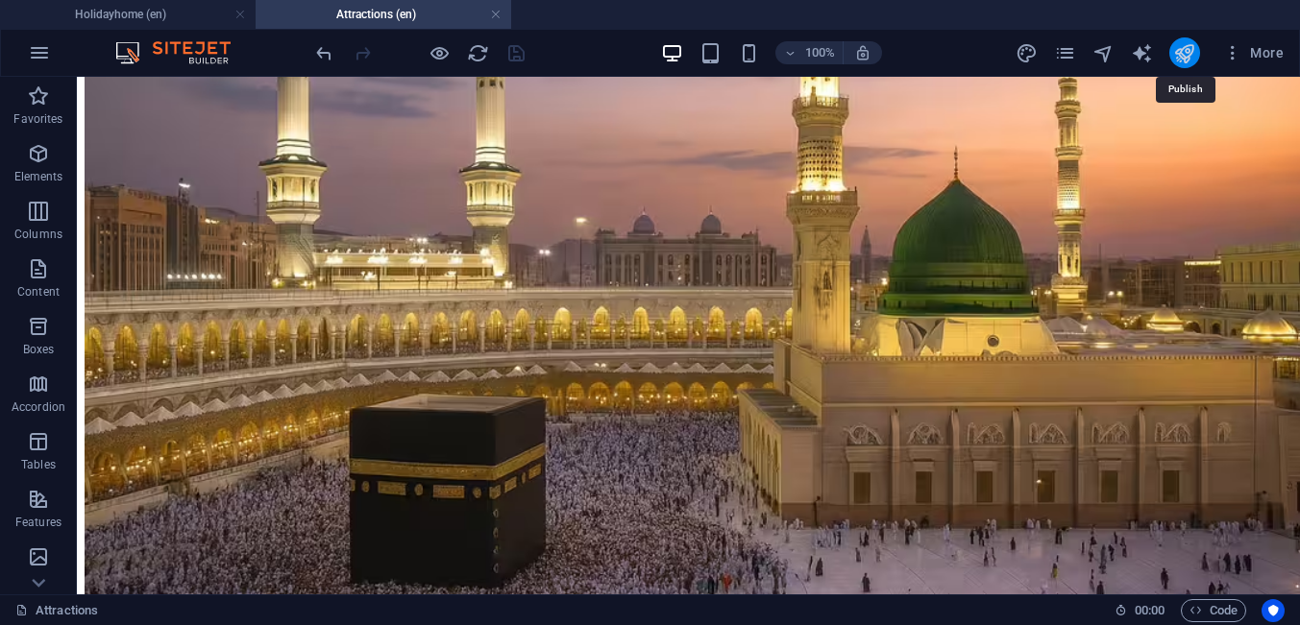 This screenshot has width=1300, height=625. I want to click on h6: Session time, so click(1139, 611).